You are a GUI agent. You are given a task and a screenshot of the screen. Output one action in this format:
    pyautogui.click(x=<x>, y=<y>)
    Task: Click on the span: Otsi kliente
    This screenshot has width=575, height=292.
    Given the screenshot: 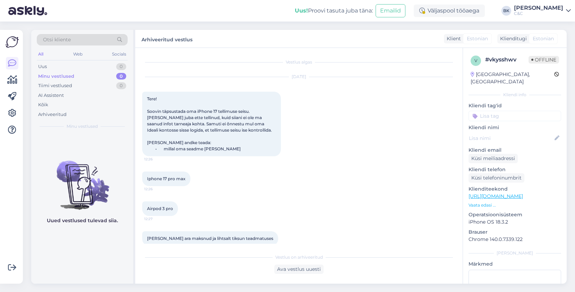 What is the action you would take?
    pyautogui.click(x=57, y=40)
    